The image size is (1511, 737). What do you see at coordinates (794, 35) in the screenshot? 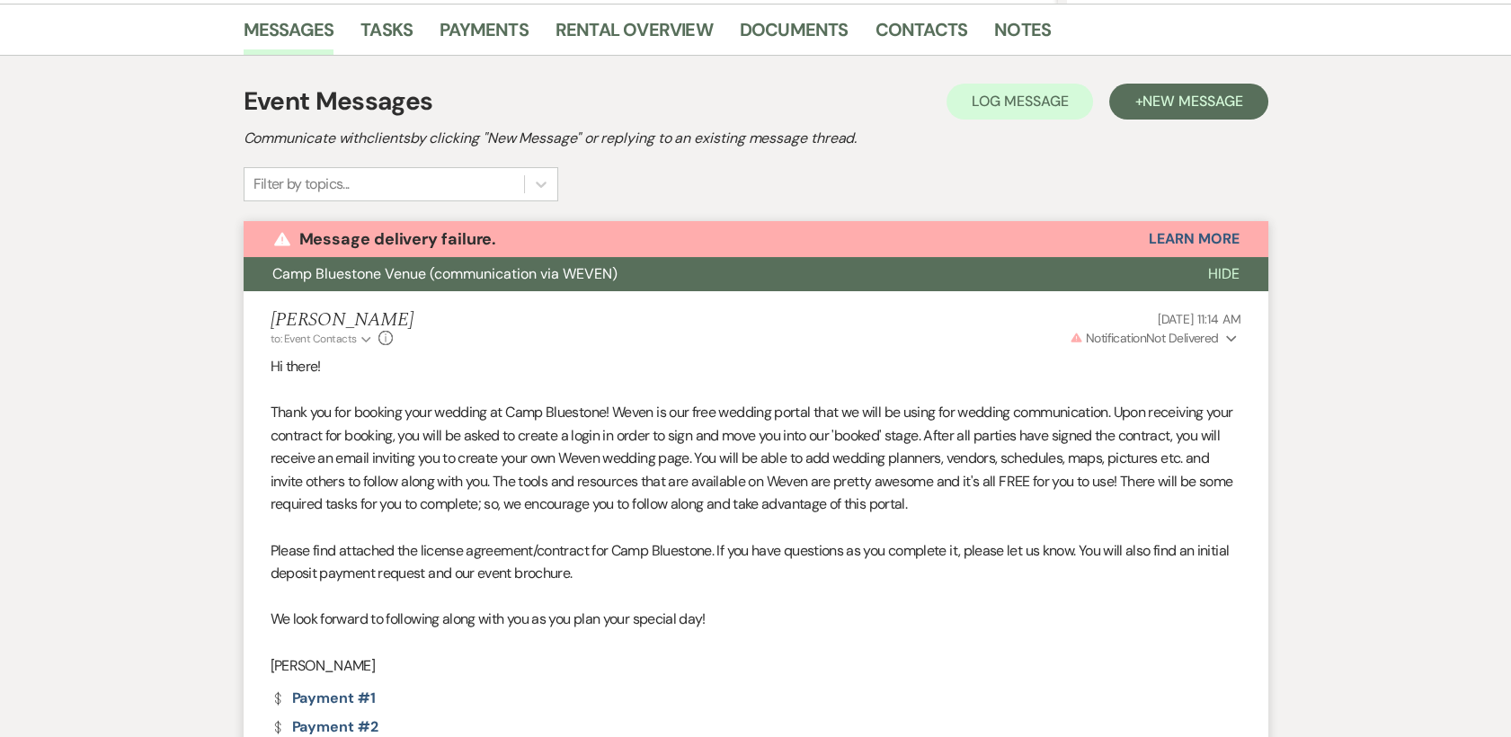
I see `a: Documents` at bounding box center [794, 35].